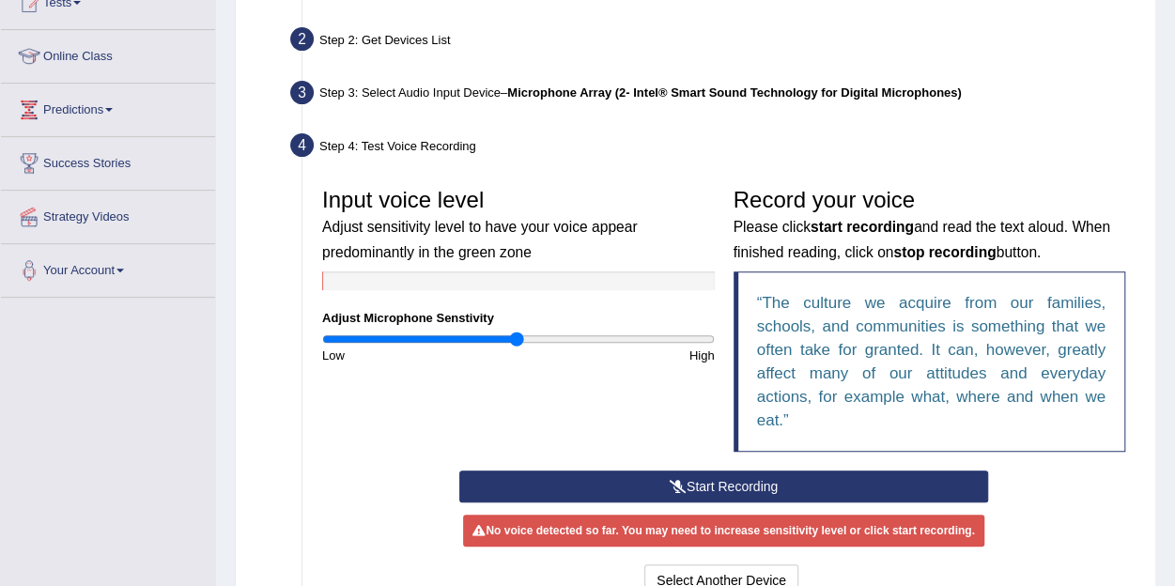 The height and width of the screenshot is (586, 1175). What do you see at coordinates (930, 225) in the screenshot?
I see `h3: Record your voice` at bounding box center [930, 225].